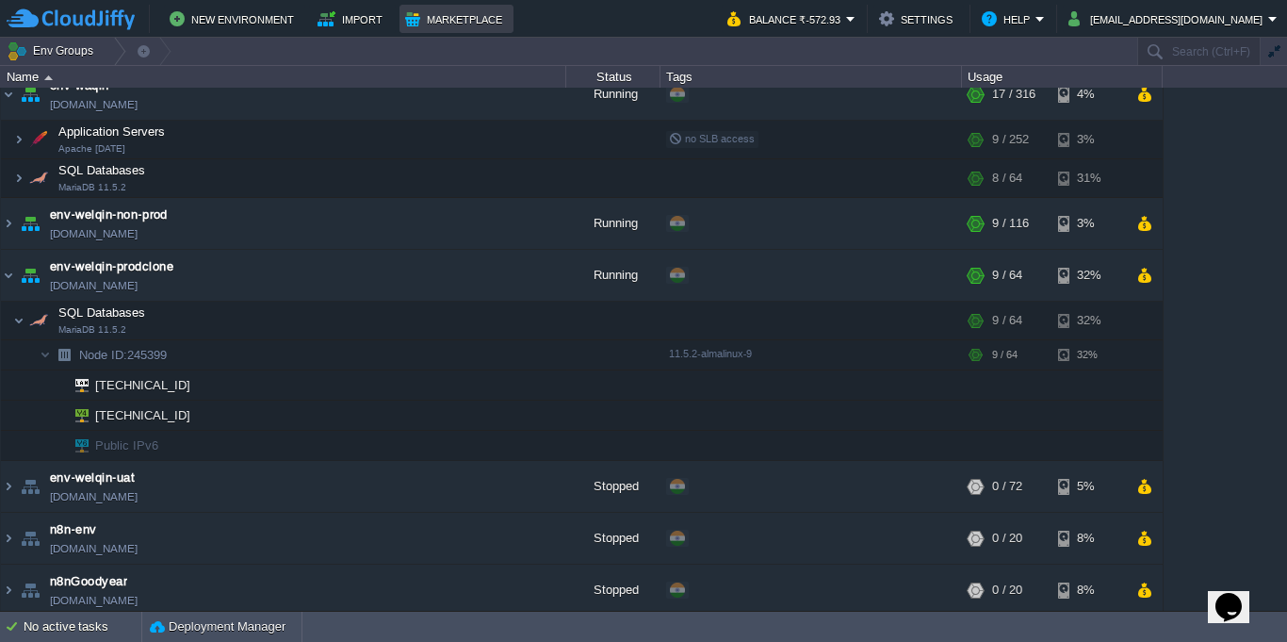  Describe the element at coordinates (613, 76) in the screenshot. I see `div: Status` at that location.